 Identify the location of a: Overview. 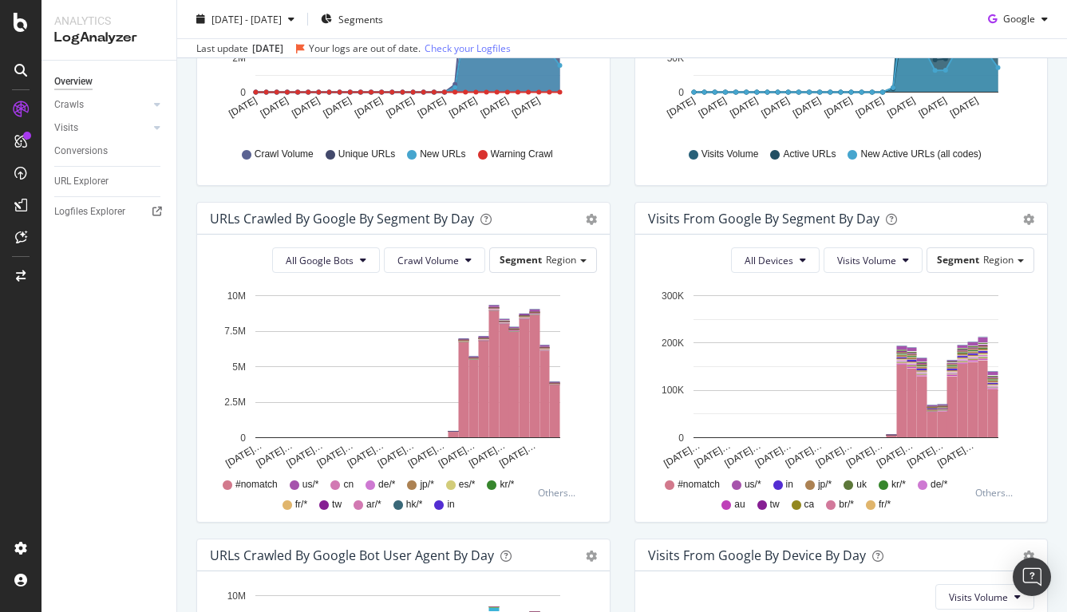
(109, 81).